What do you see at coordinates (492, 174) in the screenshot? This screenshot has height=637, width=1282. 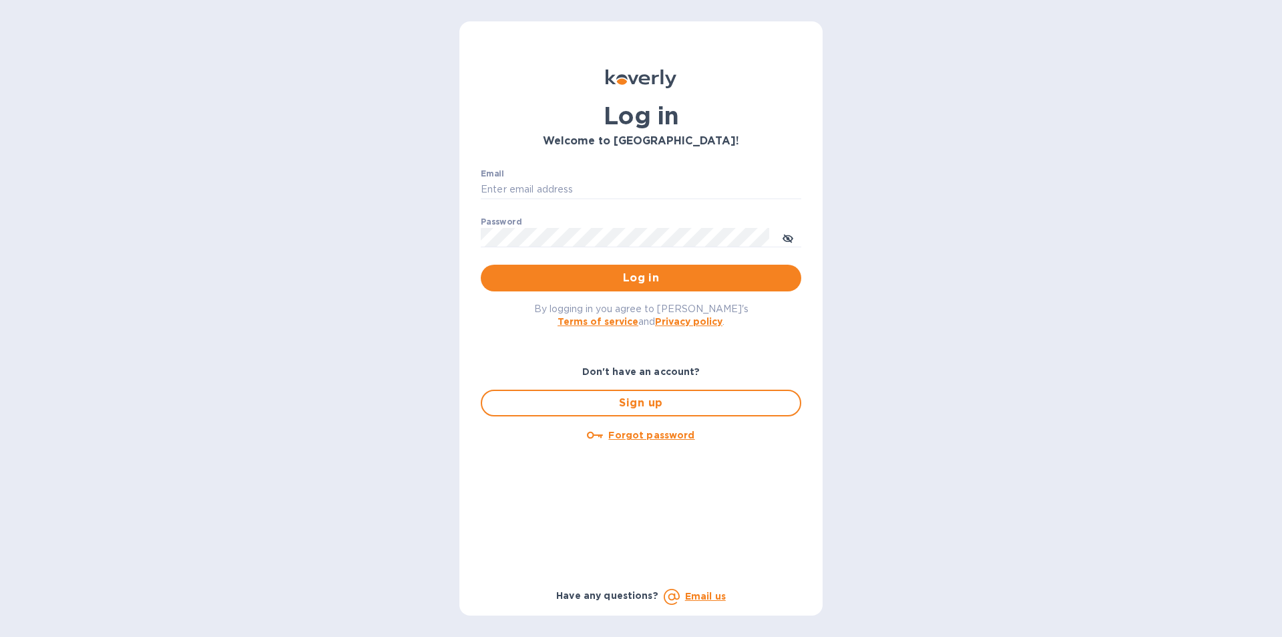 I see `label: Email` at bounding box center [492, 174].